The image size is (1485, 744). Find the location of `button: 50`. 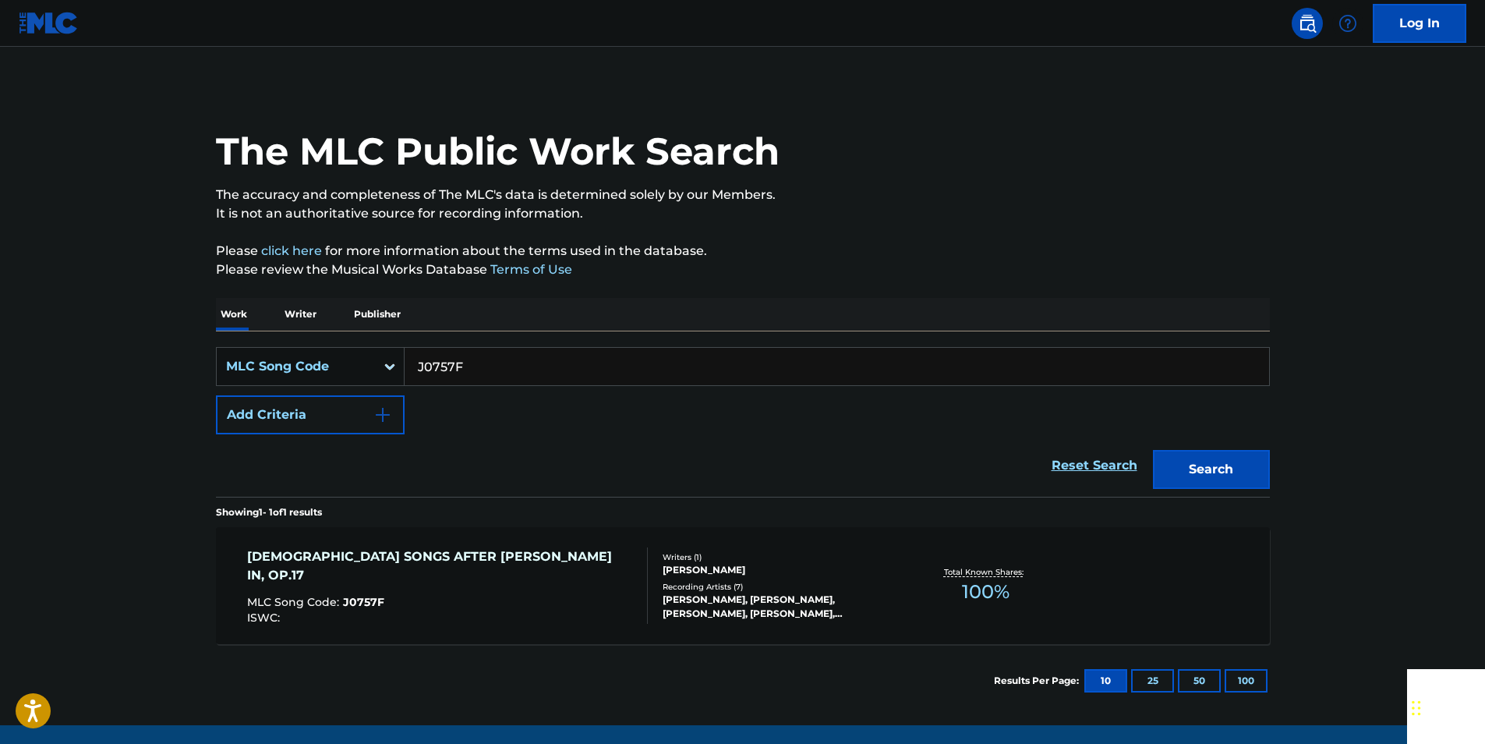

button: 50 is located at coordinates (1199, 681).